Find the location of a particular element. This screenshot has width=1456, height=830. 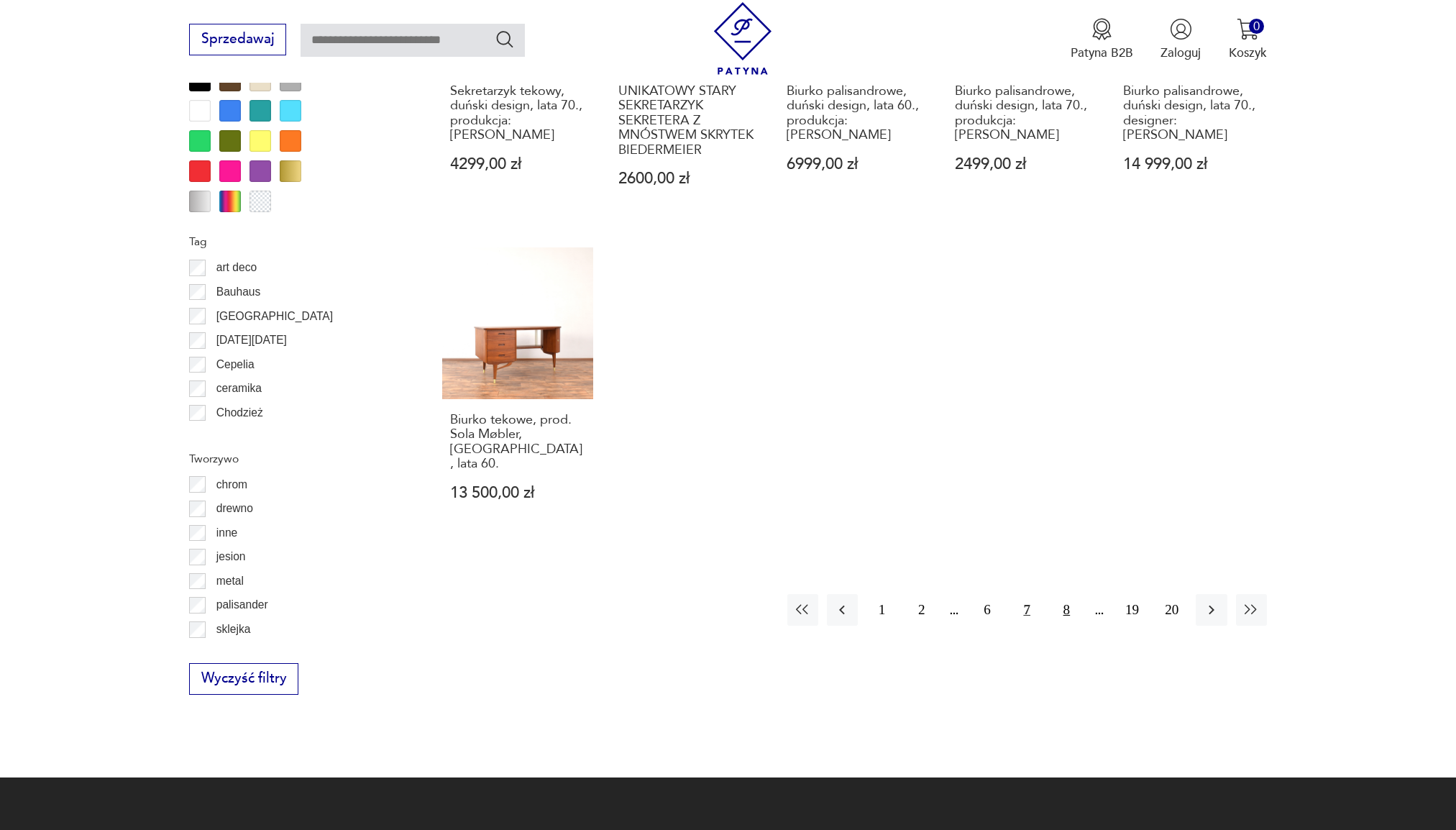

h3: UNIKATOWY STARY SEKRETARZYK SEKRETERA Z MNÓSTWEM SKRYTEK BIEDERMEIER is located at coordinates (686, 121).